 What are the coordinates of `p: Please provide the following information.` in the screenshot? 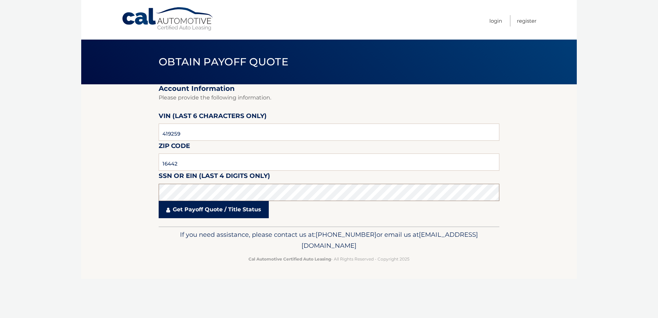 It's located at (329, 98).